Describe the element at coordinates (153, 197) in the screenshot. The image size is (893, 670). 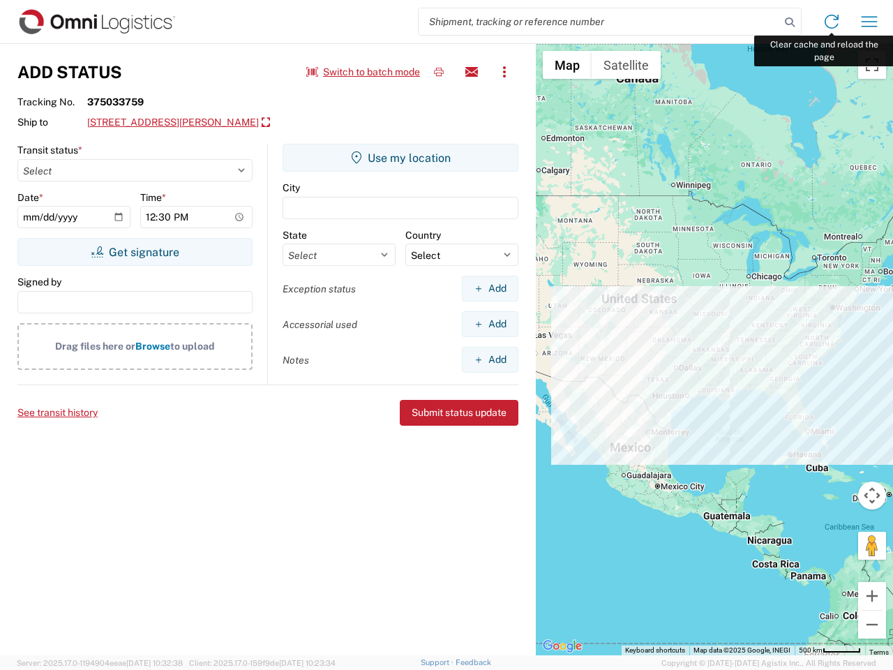
I see `label: Time` at that location.